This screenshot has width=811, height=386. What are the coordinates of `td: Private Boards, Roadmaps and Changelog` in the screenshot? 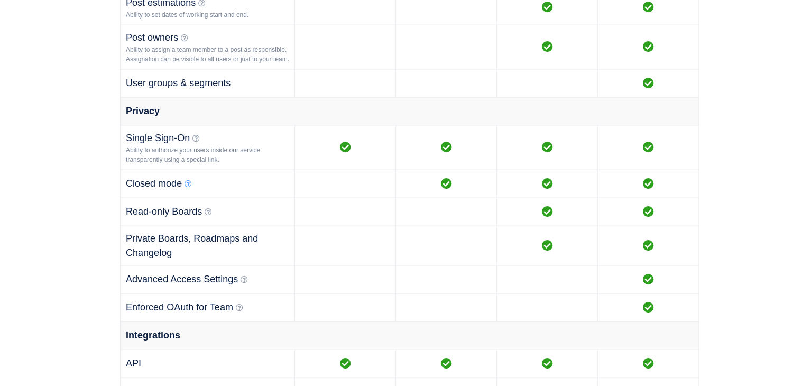 It's located at (208, 245).